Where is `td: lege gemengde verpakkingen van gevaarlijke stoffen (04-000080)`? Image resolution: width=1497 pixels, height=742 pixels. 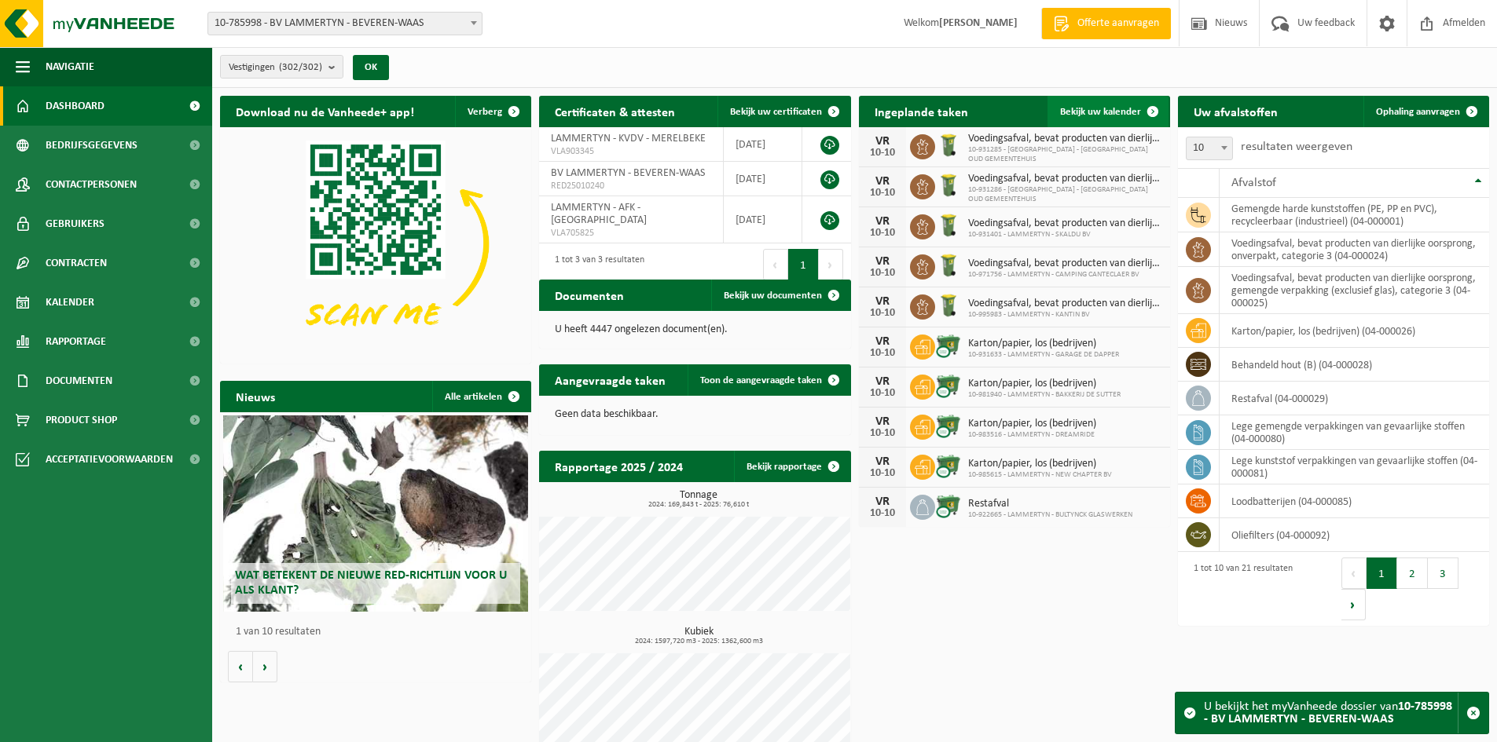 td: lege gemengde verpakkingen van gevaarlijke stoffen (04-000080) is located at coordinates (1354, 433).